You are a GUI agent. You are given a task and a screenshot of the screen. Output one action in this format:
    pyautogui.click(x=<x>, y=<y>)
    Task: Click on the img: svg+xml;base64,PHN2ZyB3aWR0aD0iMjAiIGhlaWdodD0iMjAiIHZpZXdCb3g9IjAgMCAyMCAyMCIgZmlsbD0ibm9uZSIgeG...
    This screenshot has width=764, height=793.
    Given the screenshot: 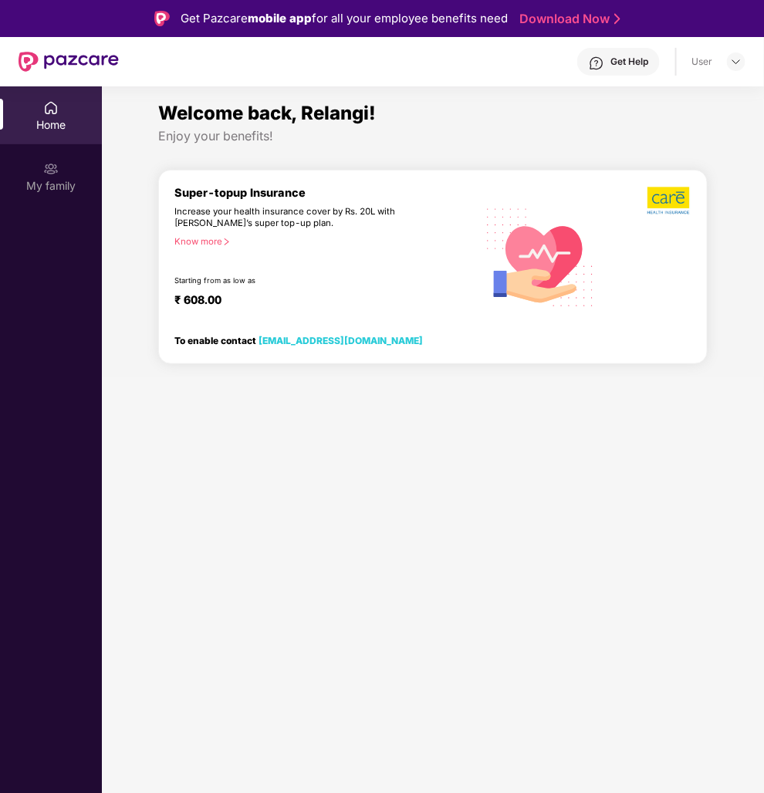 What is the action you would take?
    pyautogui.click(x=51, y=169)
    